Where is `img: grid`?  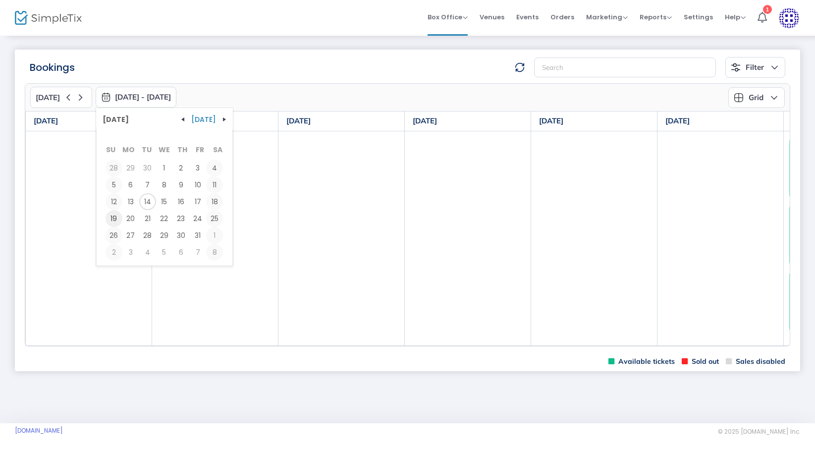
img: grid is located at coordinates (739, 98).